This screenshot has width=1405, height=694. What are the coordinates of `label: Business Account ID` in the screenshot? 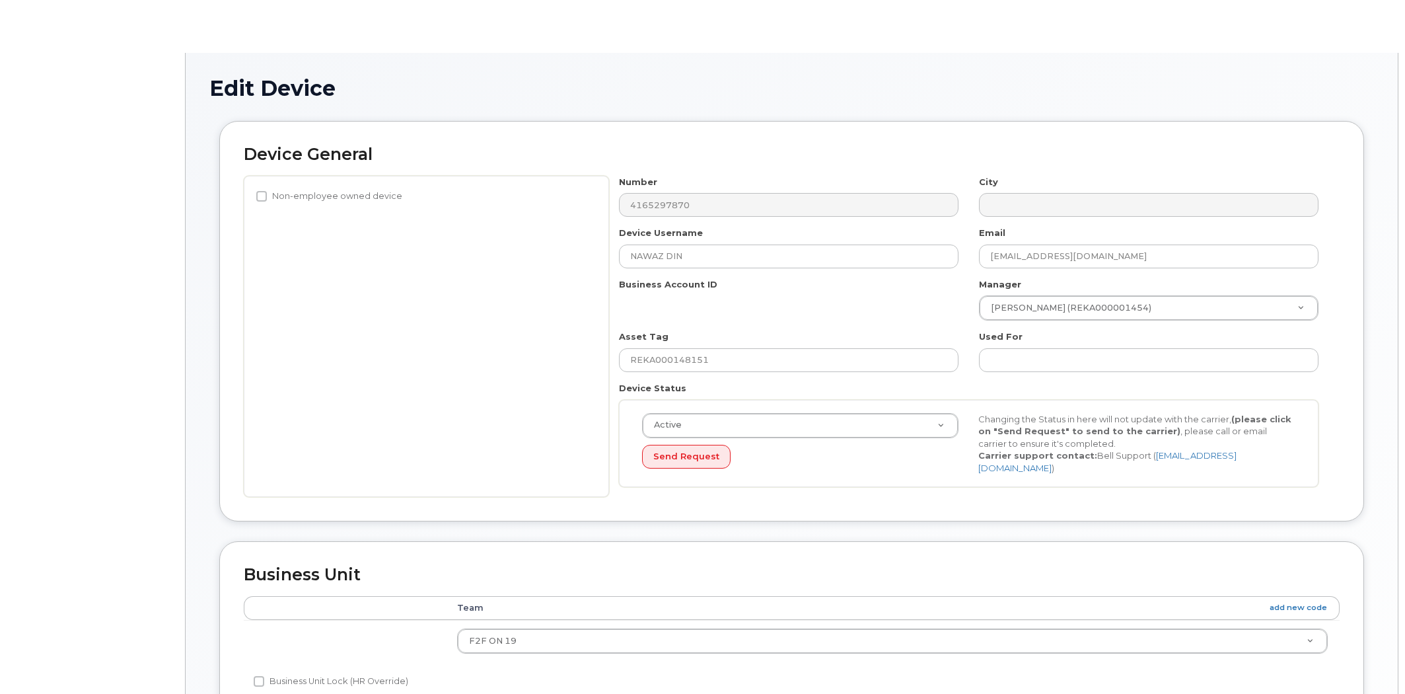 It's located at (668, 284).